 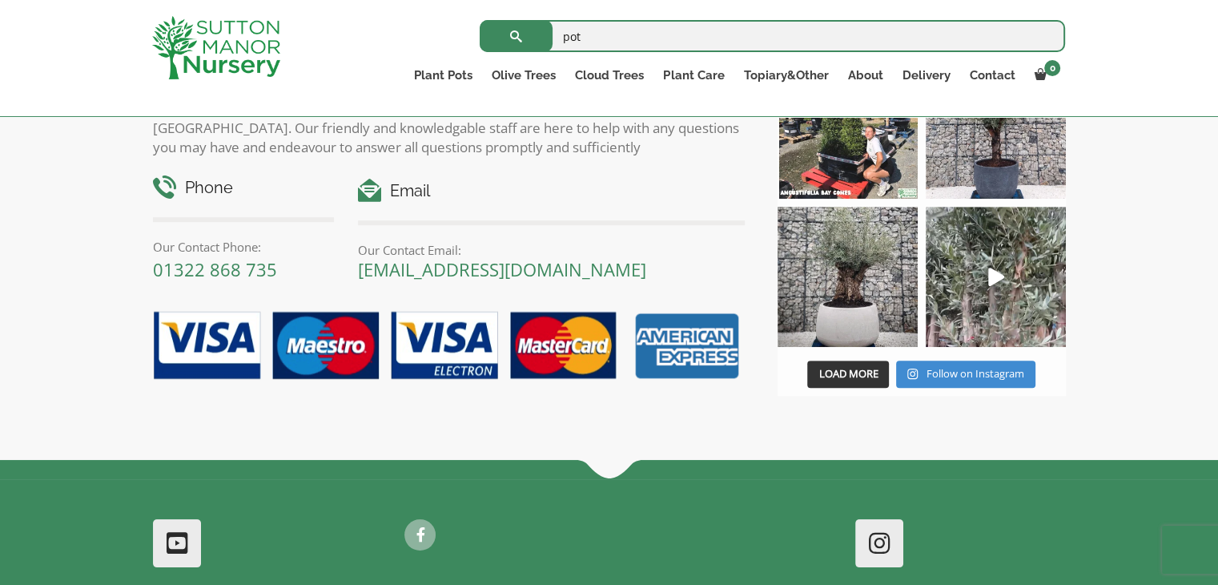 I want to click on img: payment-options.png, so click(x=443, y=346).